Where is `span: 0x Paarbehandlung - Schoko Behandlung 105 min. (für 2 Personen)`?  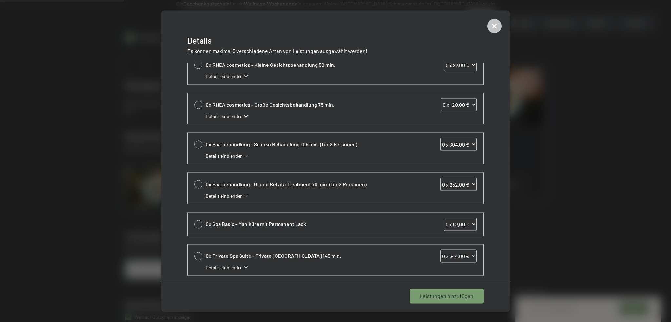 span: 0x Paarbehandlung - Schoko Behandlung 105 min. (für 2 Personen) is located at coordinates (307, 144).